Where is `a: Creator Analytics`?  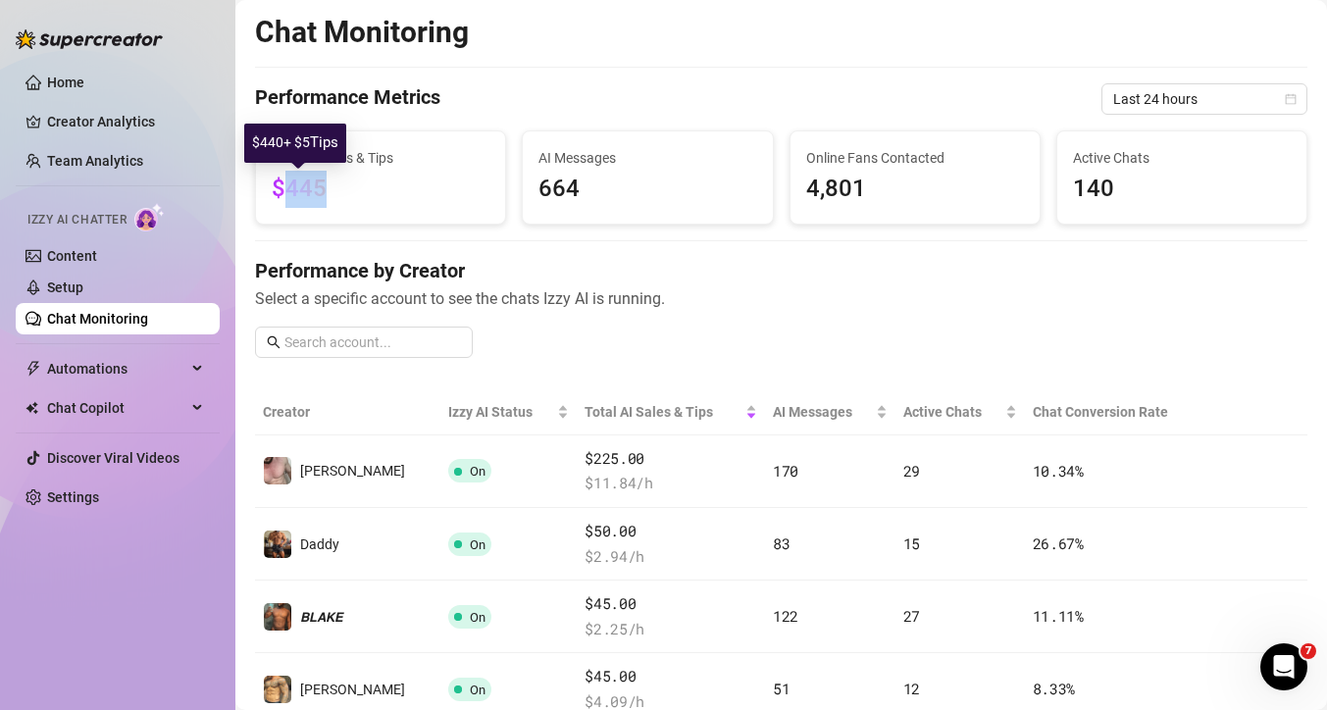
a: Creator Analytics is located at coordinates (125, 122).